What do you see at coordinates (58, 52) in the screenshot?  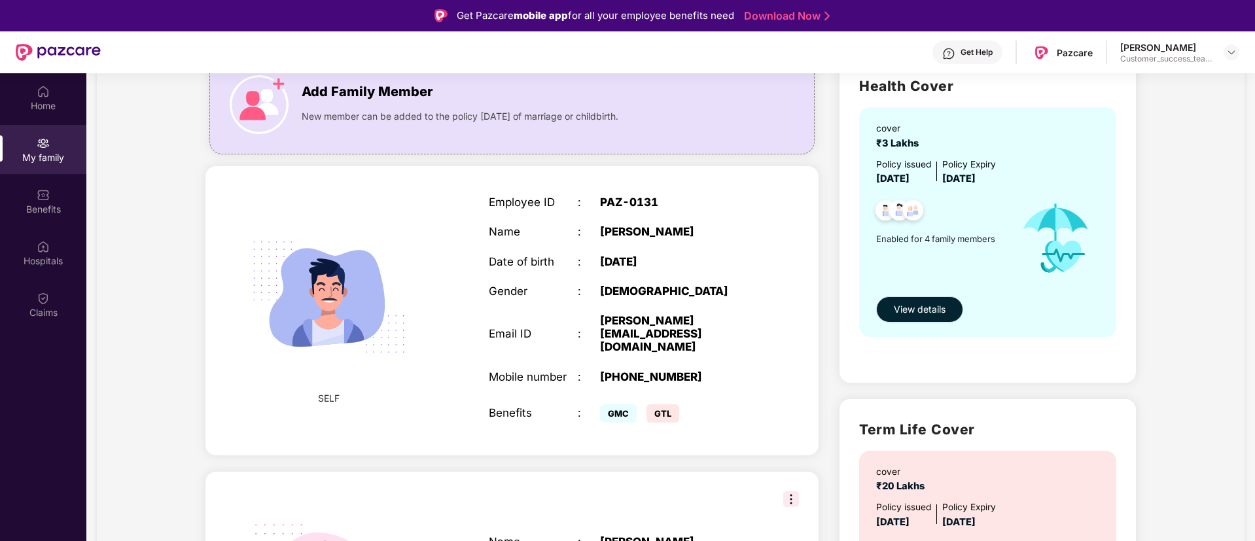 I see `img: New Pazcare Logo` at bounding box center [58, 52].